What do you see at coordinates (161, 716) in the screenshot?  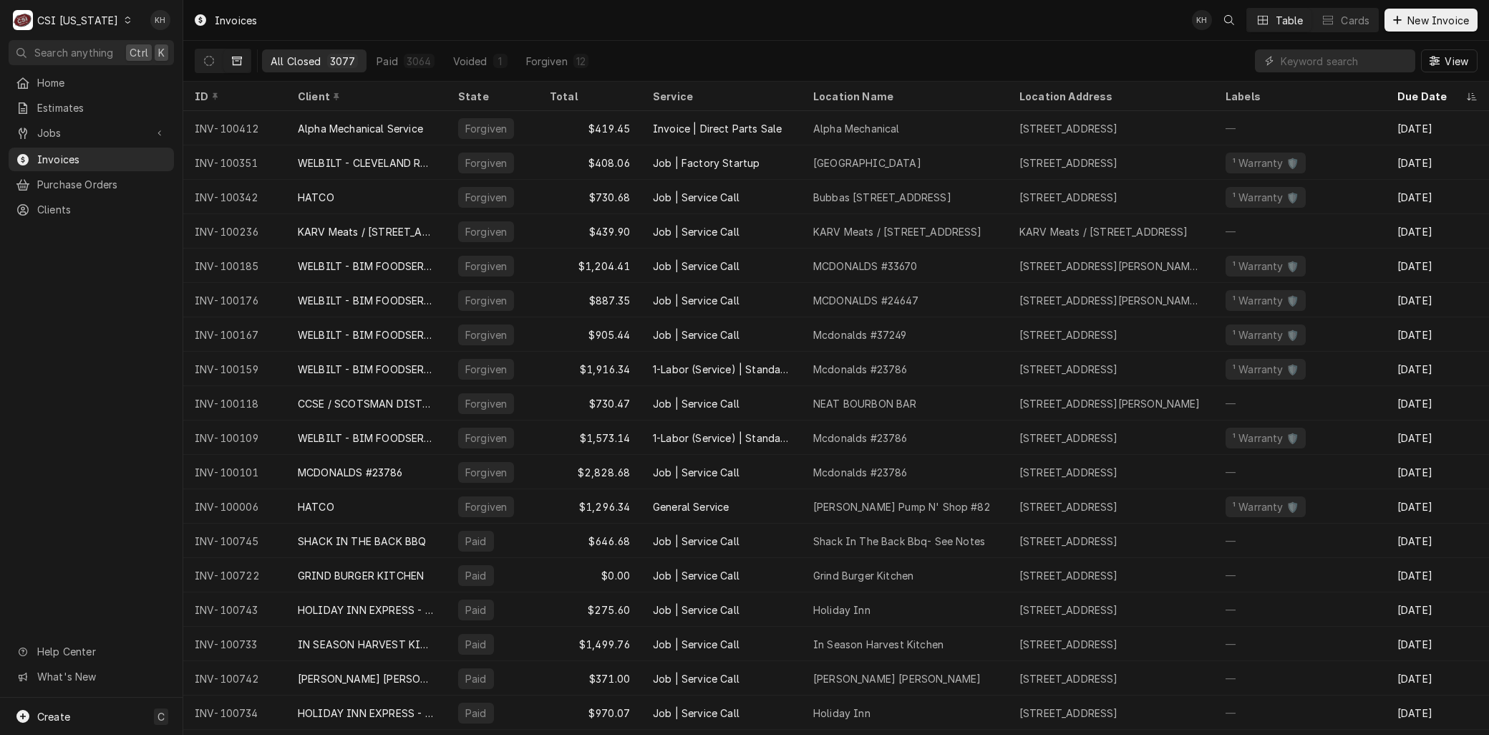 I see `span: C` at bounding box center [161, 716].